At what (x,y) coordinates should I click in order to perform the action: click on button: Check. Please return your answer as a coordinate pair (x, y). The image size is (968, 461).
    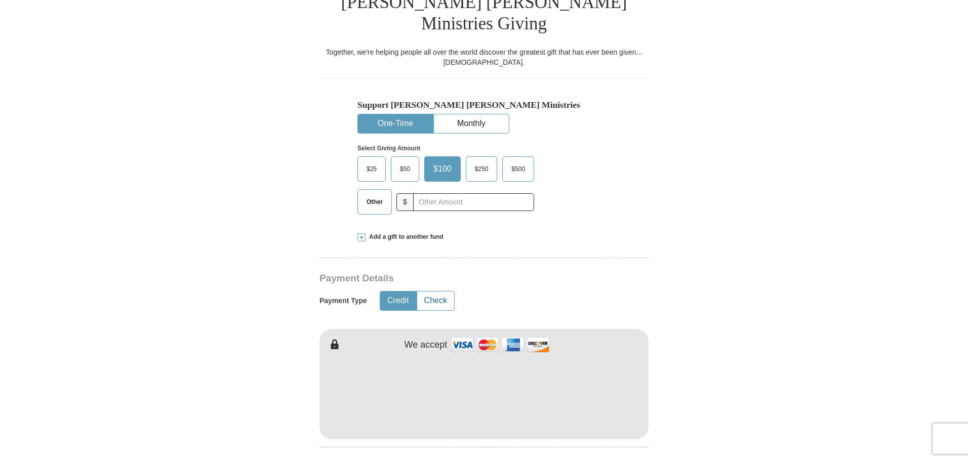
    Looking at the image, I should click on (436, 301).